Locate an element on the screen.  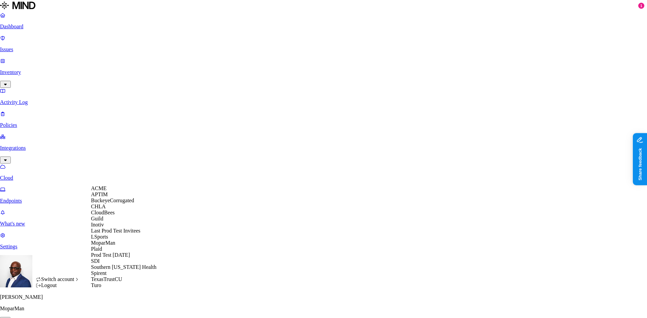
span: TexasTrustCU is located at coordinates (106, 279).